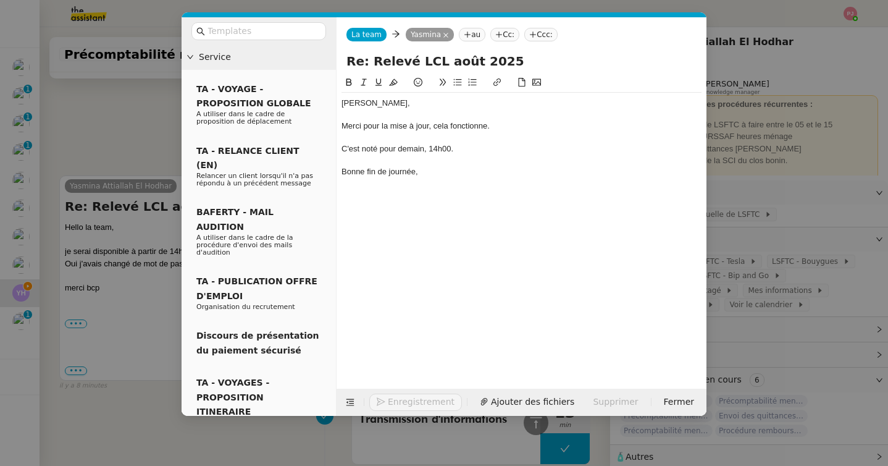 The image size is (888, 466). I want to click on nz-tag: au, so click(472, 35).